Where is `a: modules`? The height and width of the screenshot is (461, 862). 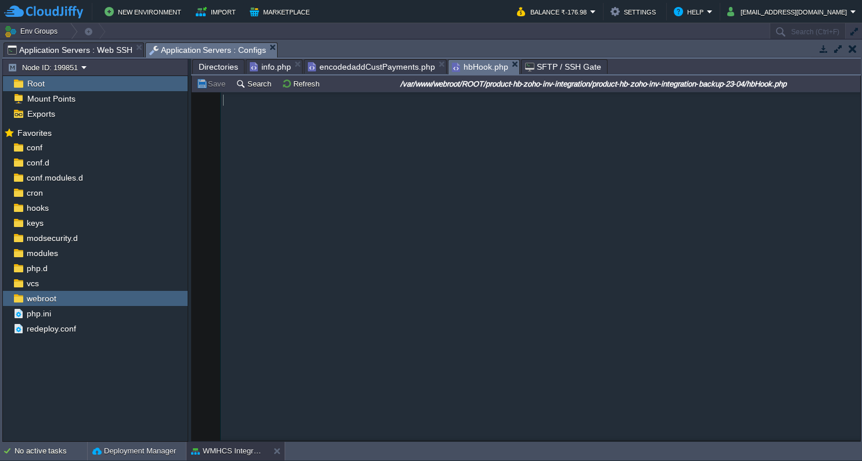
a: modules is located at coordinates (42, 253).